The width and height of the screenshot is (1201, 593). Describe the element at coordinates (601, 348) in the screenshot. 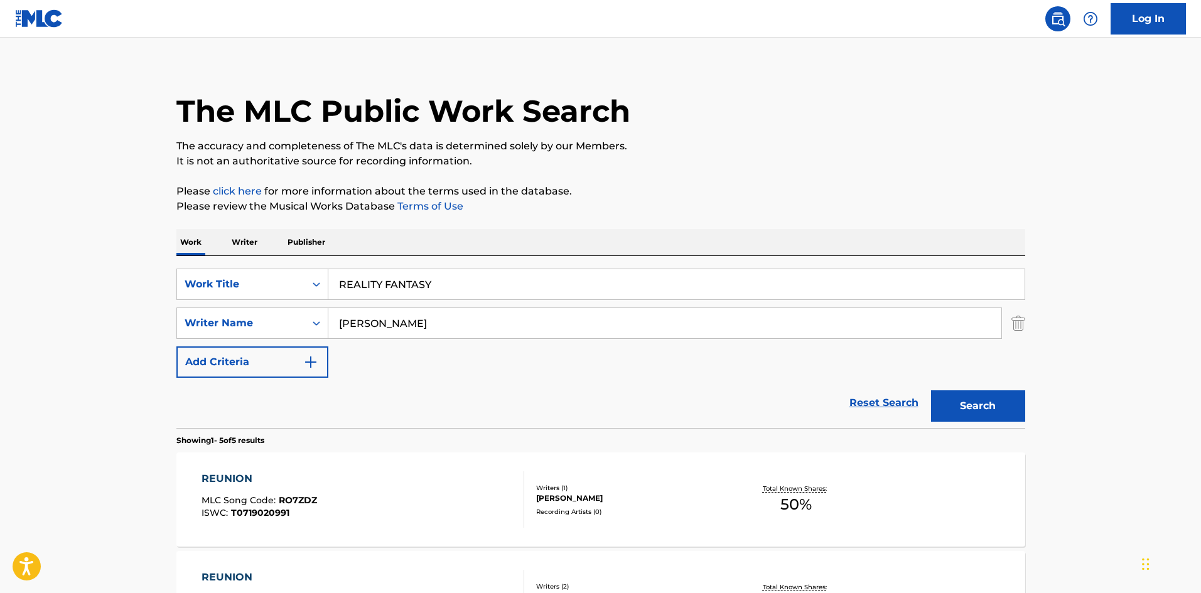

I see `form: Search Form` at that location.